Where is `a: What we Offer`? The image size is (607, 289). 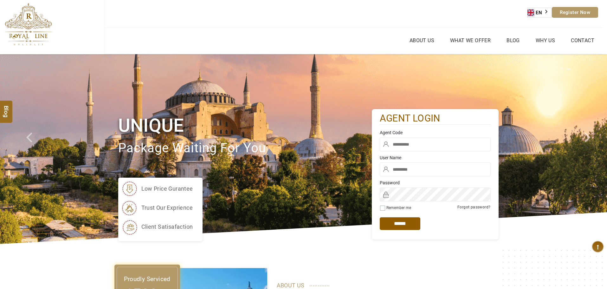 a: What we Offer is located at coordinates (471, 40).